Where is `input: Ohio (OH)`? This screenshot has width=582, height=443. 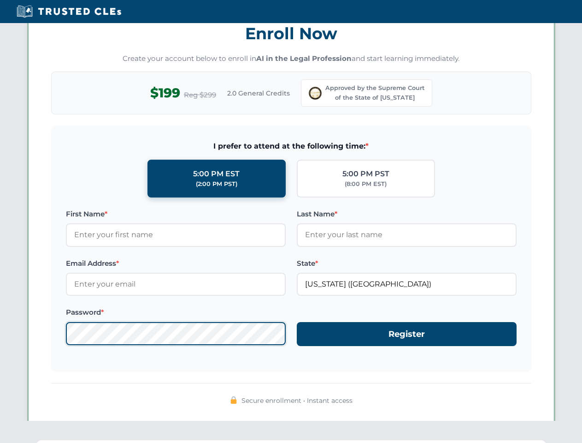
input: Ohio (OH) is located at coordinates (407, 284).